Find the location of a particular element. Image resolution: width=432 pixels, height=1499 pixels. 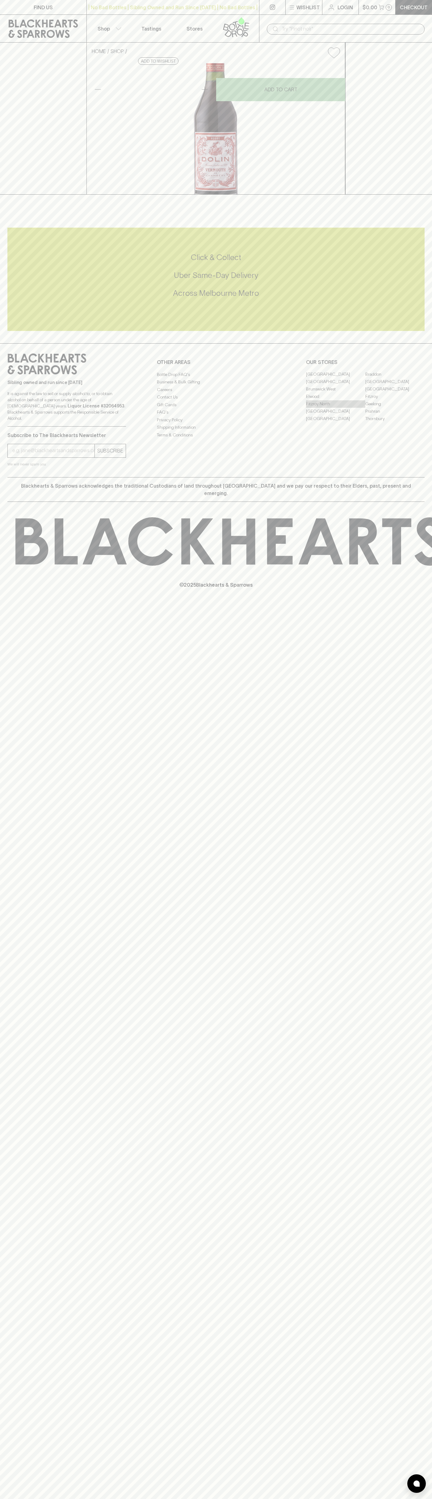

p: Shop is located at coordinates (104, 29).